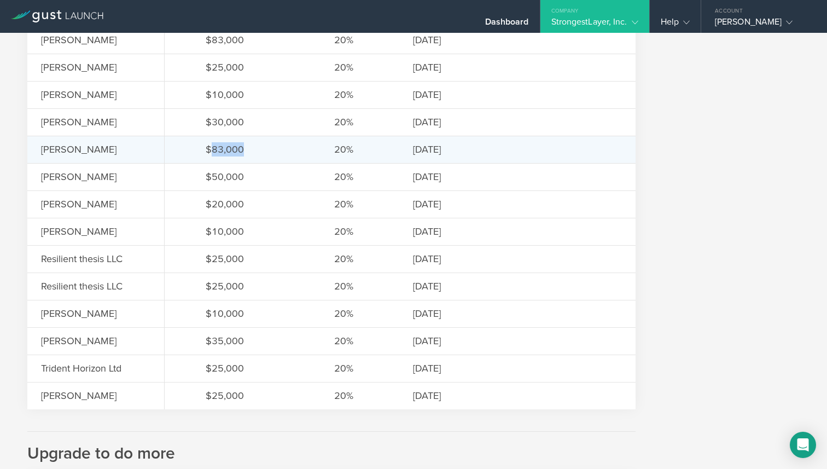  Describe the element at coordinates (803, 445) in the screenshot. I see `div: Open Intercom Messenger` at that location.